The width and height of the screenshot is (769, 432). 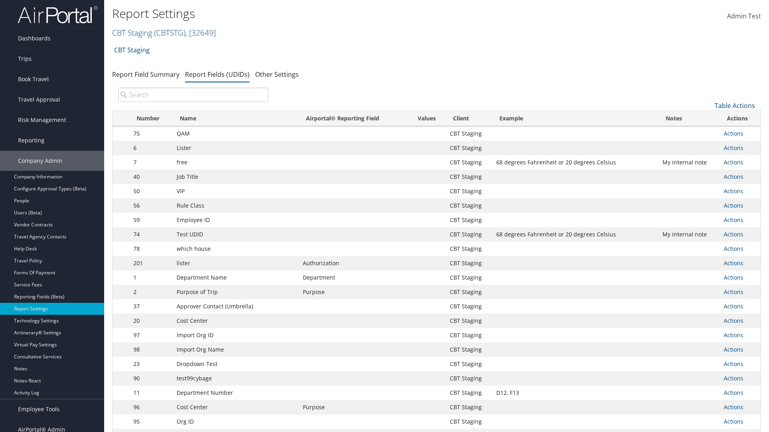 I want to click on span: Risk Management, so click(x=42, y=120).